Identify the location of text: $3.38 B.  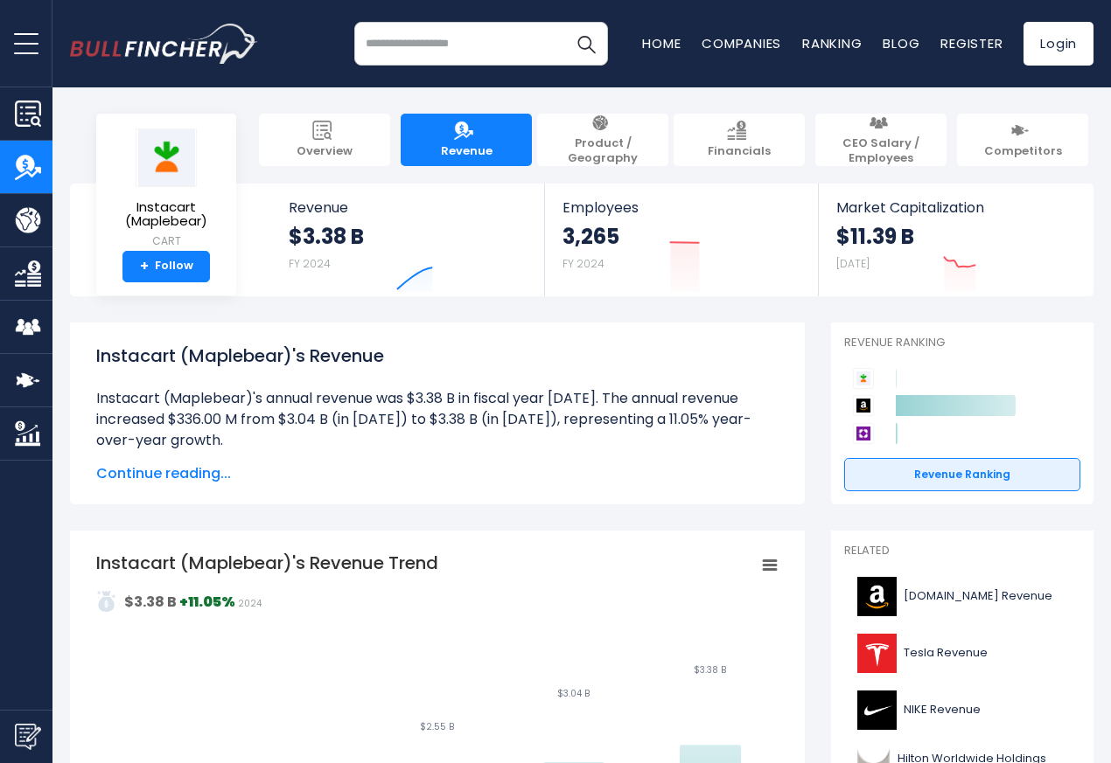
(709, 670).